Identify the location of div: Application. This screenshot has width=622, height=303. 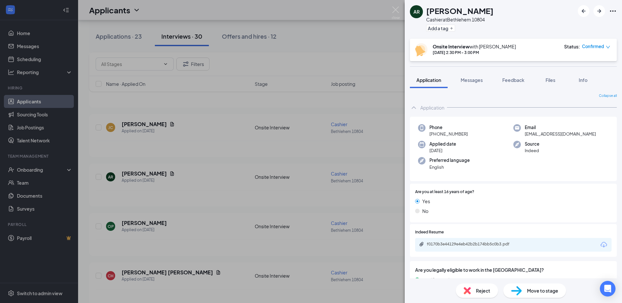
(432, 108).